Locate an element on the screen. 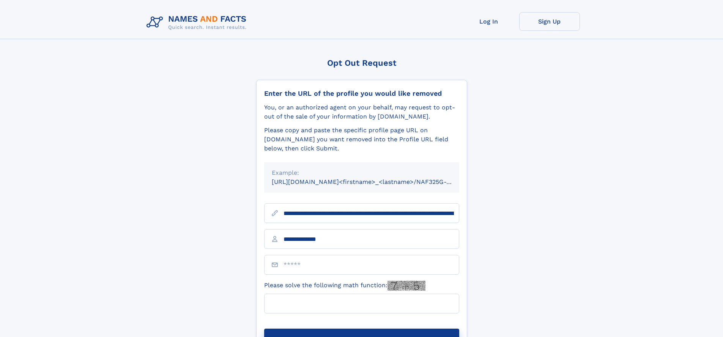  a: Log In is located at coordinates (489, 21).